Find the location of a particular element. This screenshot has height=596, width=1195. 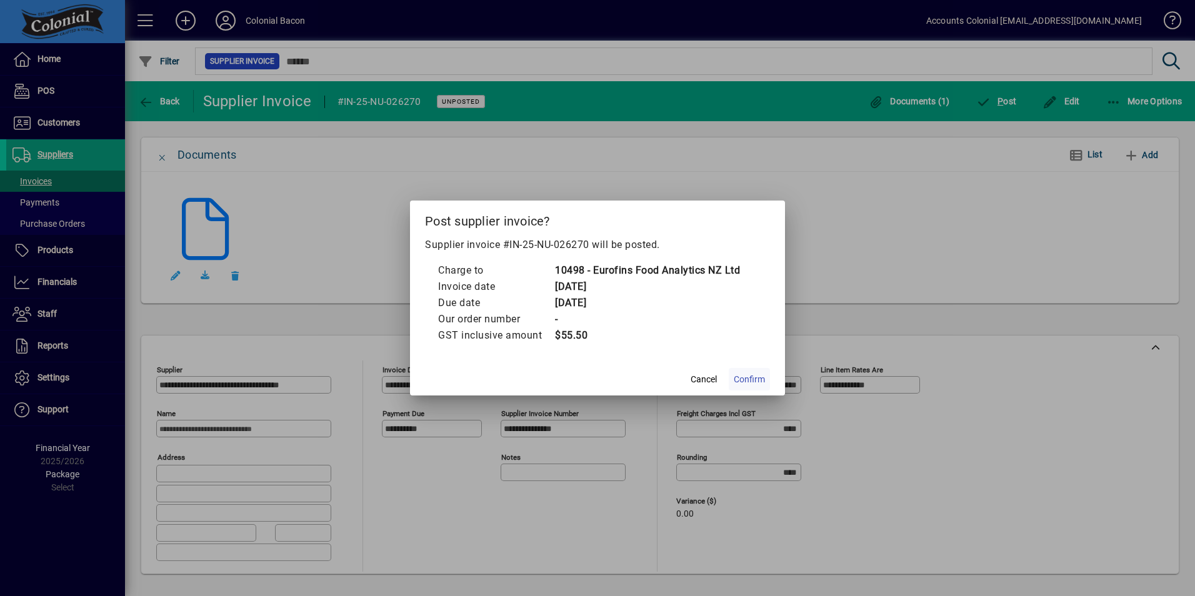

span: Cancel is located at coordinates (704, 379).